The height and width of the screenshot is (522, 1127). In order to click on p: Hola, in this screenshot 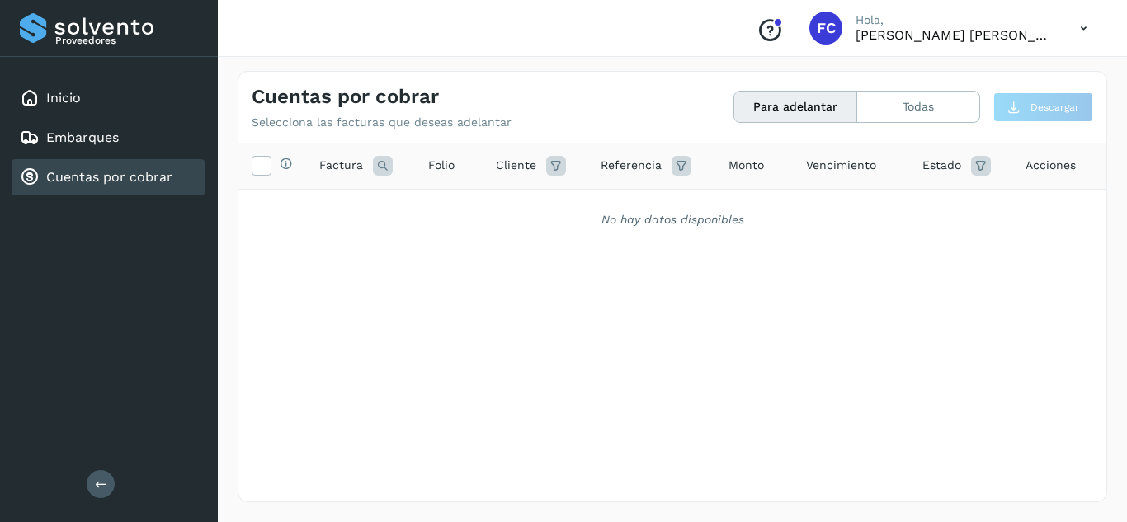, I will do `click(954, 20)`.